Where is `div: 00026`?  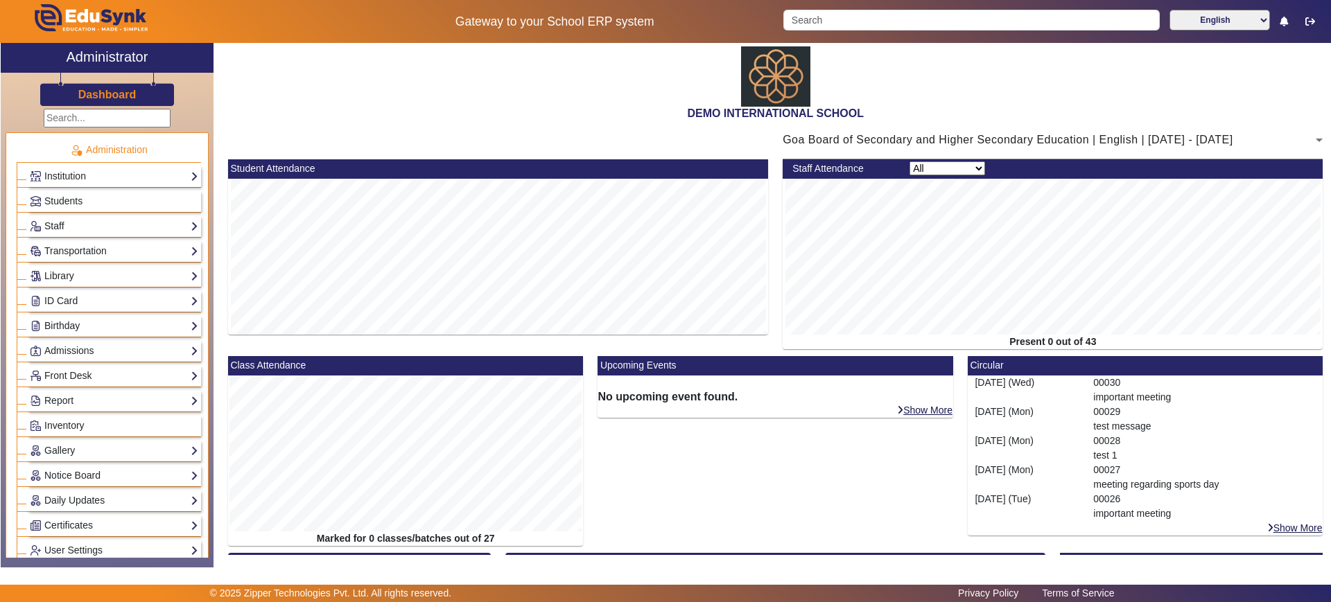
div: 00026 is located at coordinates (1205, 507).